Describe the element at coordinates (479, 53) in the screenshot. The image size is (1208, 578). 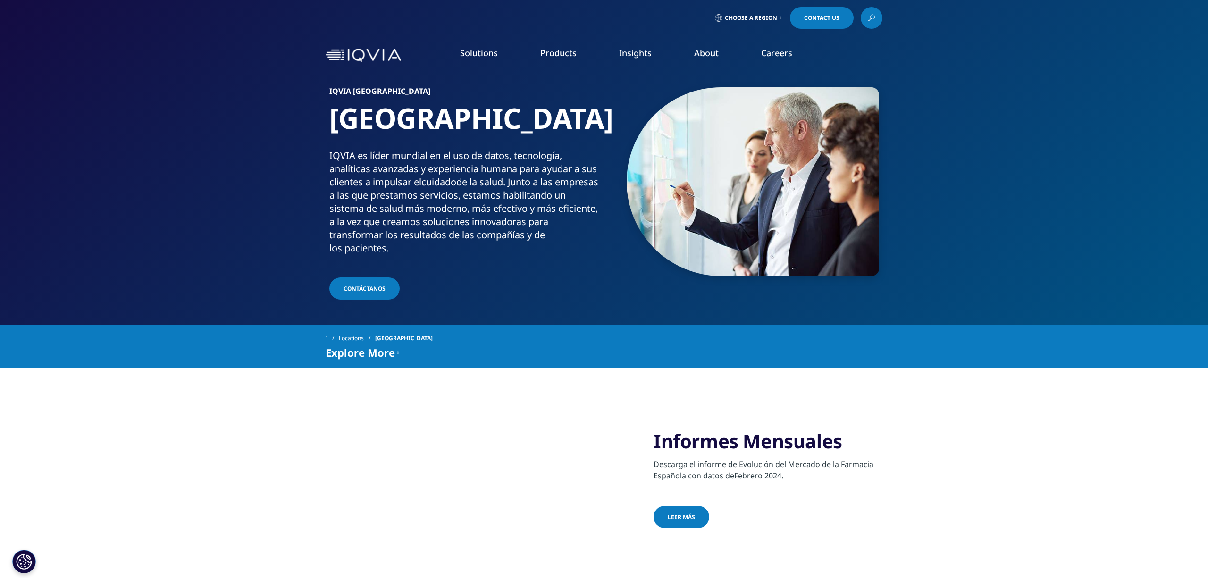
I see `a: Solutions` at that location.